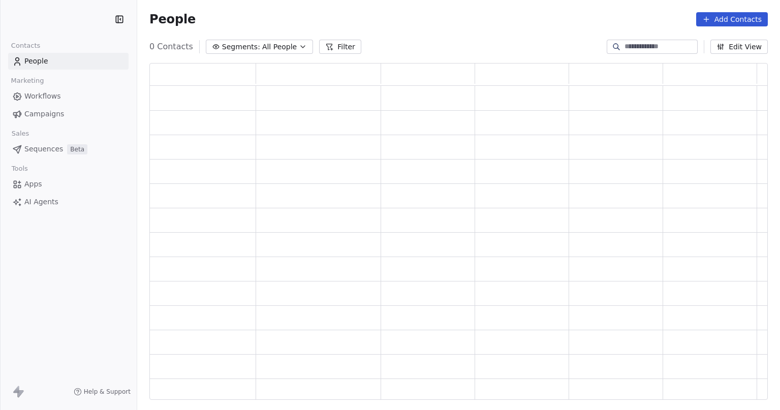  Describe the element at coordinates (33, 184) in the screenshot. I see `span: Apps` at that location.